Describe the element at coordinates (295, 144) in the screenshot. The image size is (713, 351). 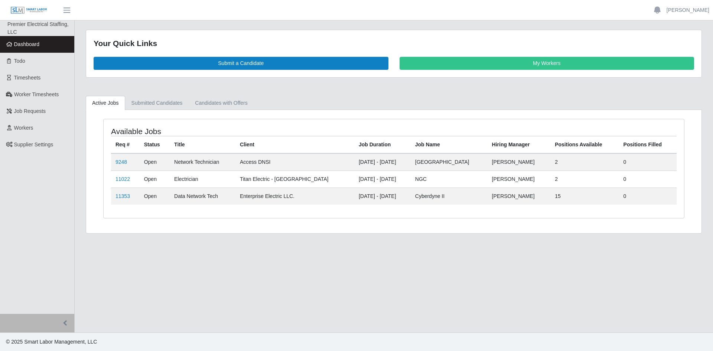
I see `th: Client` at that location.